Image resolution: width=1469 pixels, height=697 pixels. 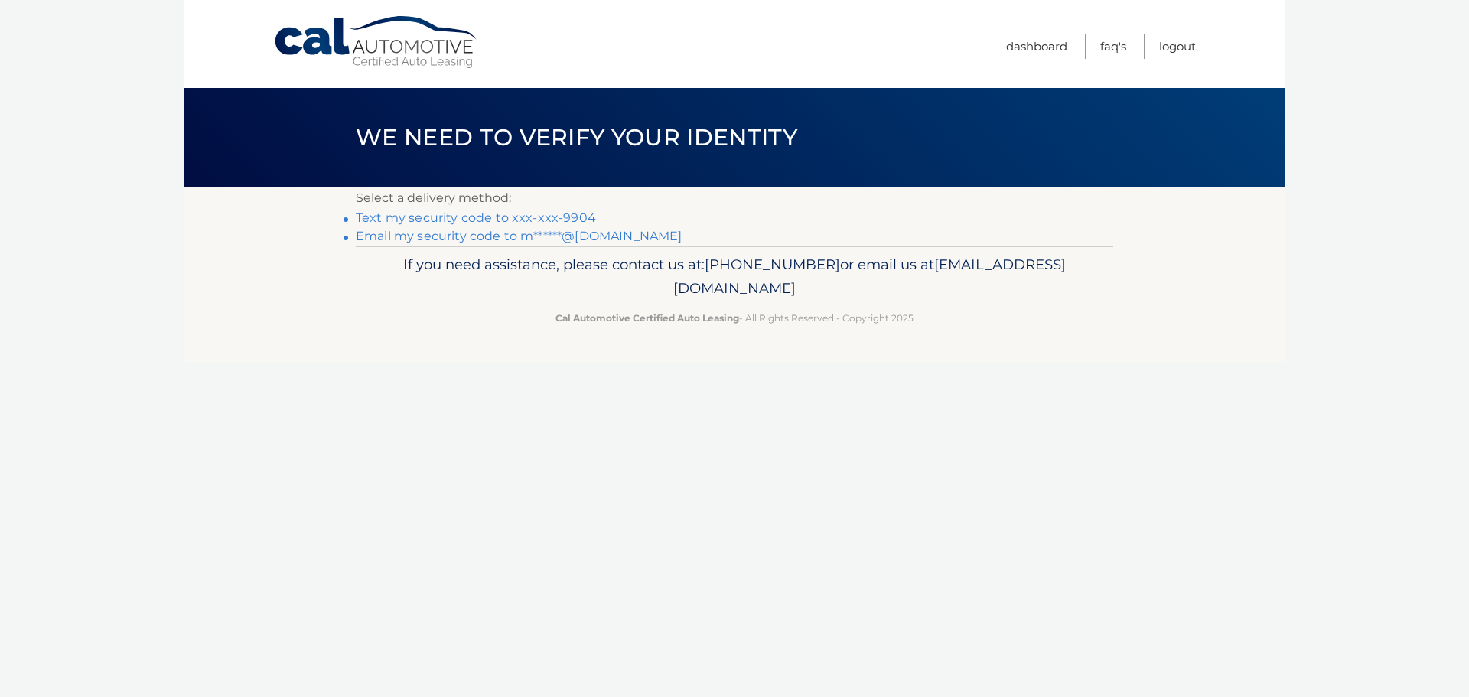 What do you see at coordinates (1037, 46) in the screenshot?
I see `a: Dashboard` at bounding box center [1037, 46].